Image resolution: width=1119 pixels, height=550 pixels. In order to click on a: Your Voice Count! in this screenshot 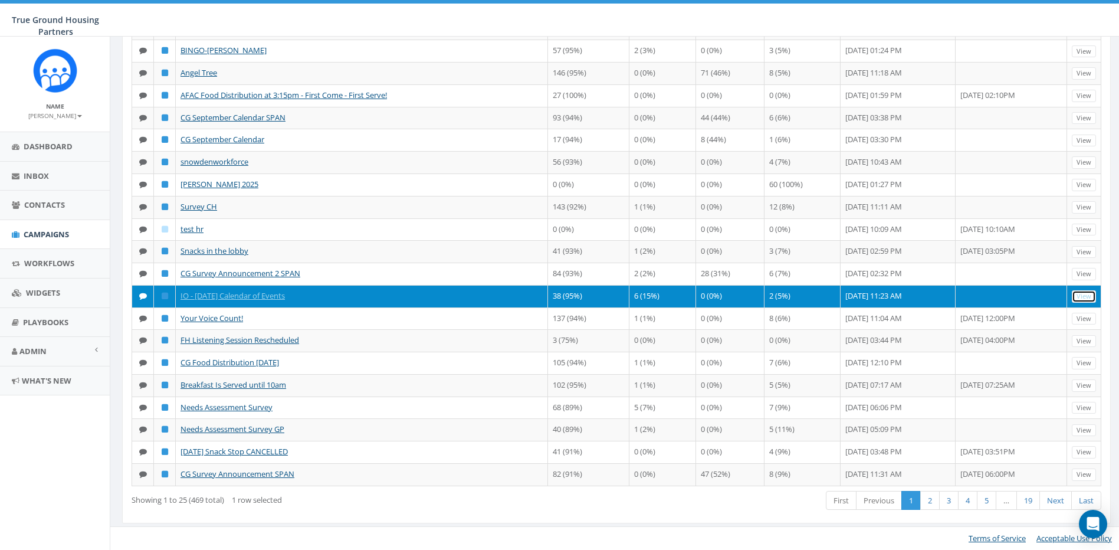, I will do `click(212, 318)`.